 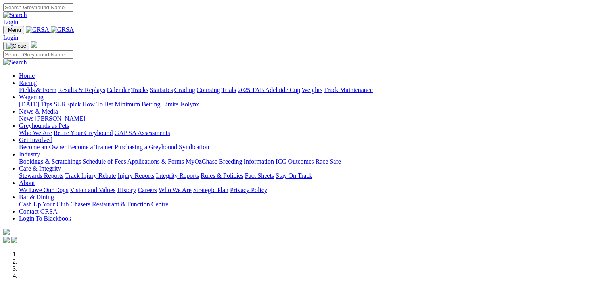 What do you see at coordinates (119, 204) in the screenshot?
I see `a: Chasers Restaurant & Function Centre` at bounding box center [119, 204].